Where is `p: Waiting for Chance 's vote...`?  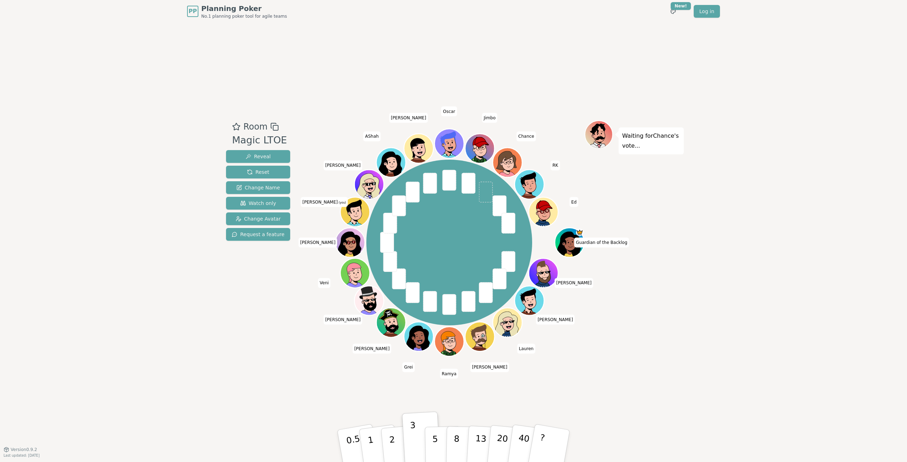 p: Waiting for Chance 's vote... is located at coordinates (651, 141).